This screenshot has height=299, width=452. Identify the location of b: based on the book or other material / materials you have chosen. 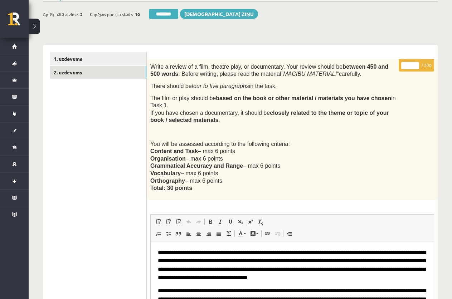
(303, 98).